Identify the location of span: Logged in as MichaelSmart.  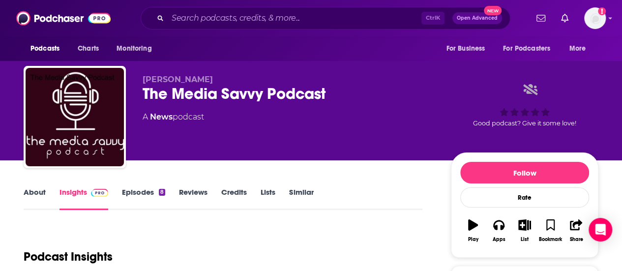
(595, 18).